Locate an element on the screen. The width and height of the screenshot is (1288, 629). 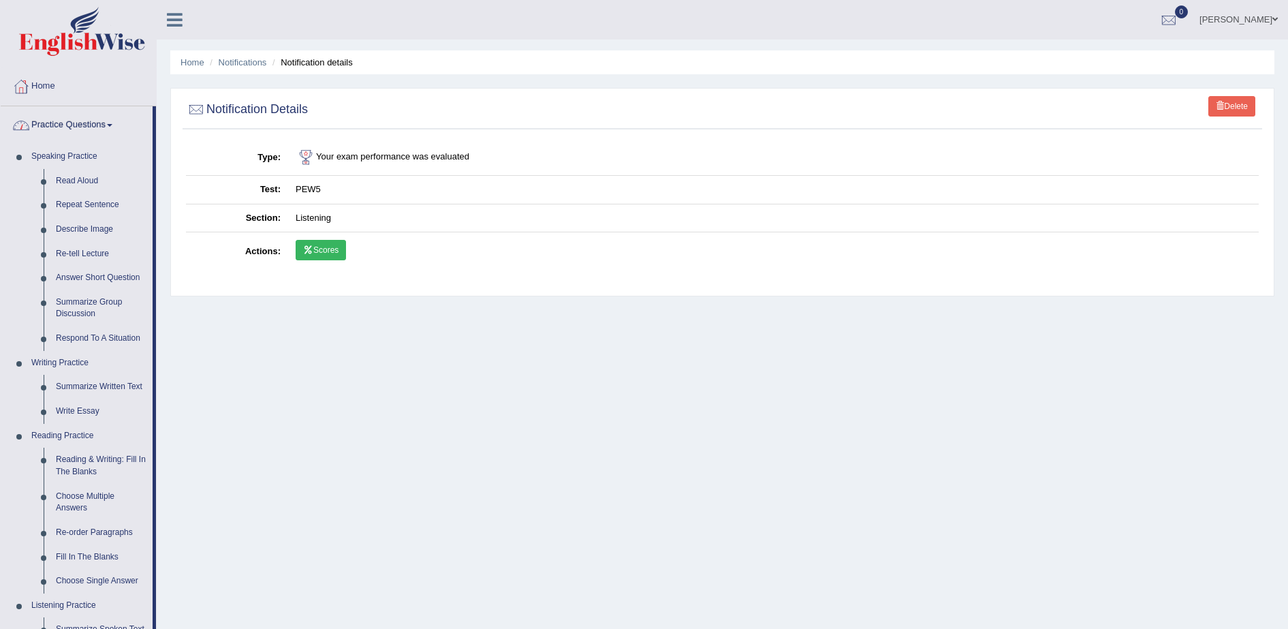
a: Choose Multiple Answers is located at coordinates (101, 502).